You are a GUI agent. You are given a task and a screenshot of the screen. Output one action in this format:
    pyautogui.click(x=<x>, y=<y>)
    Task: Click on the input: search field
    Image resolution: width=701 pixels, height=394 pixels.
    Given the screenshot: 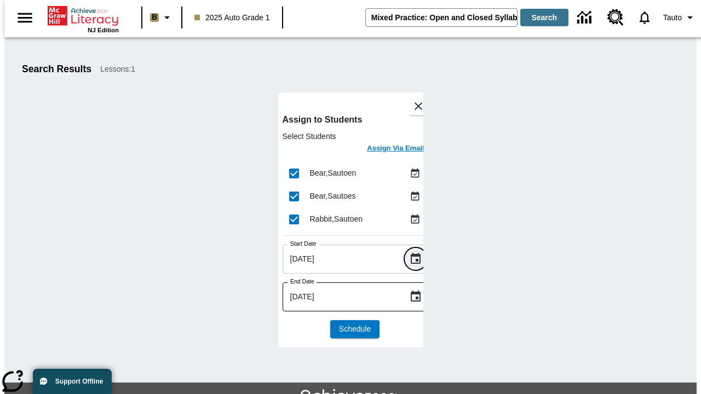 What is the action you would take?
    pyautogui.click(x=441, y=18)
    